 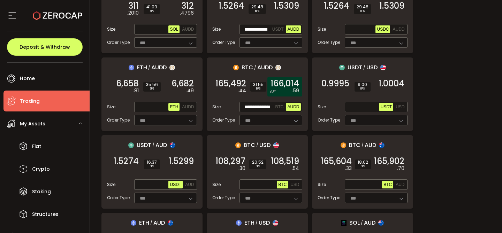 I want to click on img: sol_portfolio.png, so click(x=344, y=223).